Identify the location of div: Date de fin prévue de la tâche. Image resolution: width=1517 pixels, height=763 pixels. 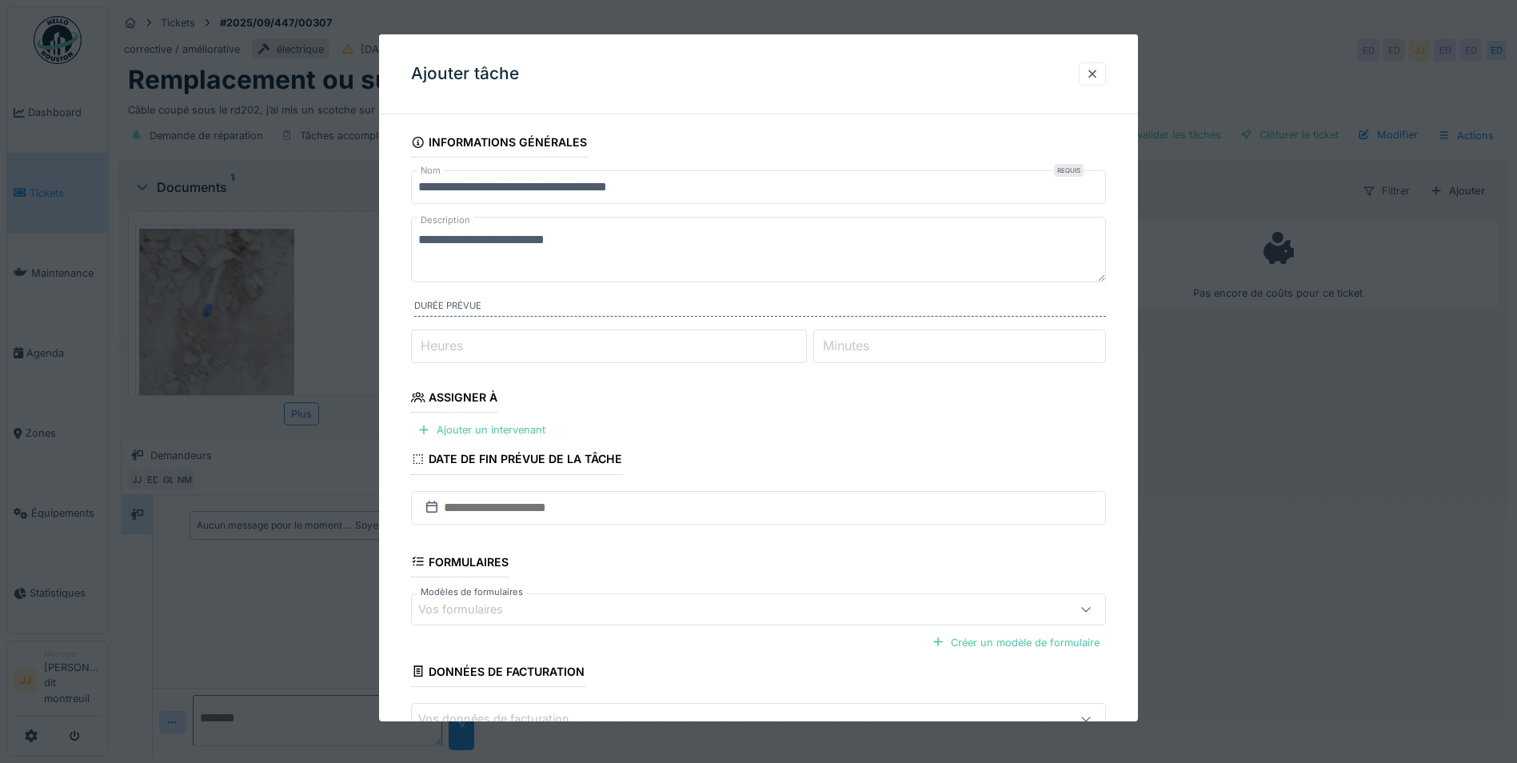
(517, 461).